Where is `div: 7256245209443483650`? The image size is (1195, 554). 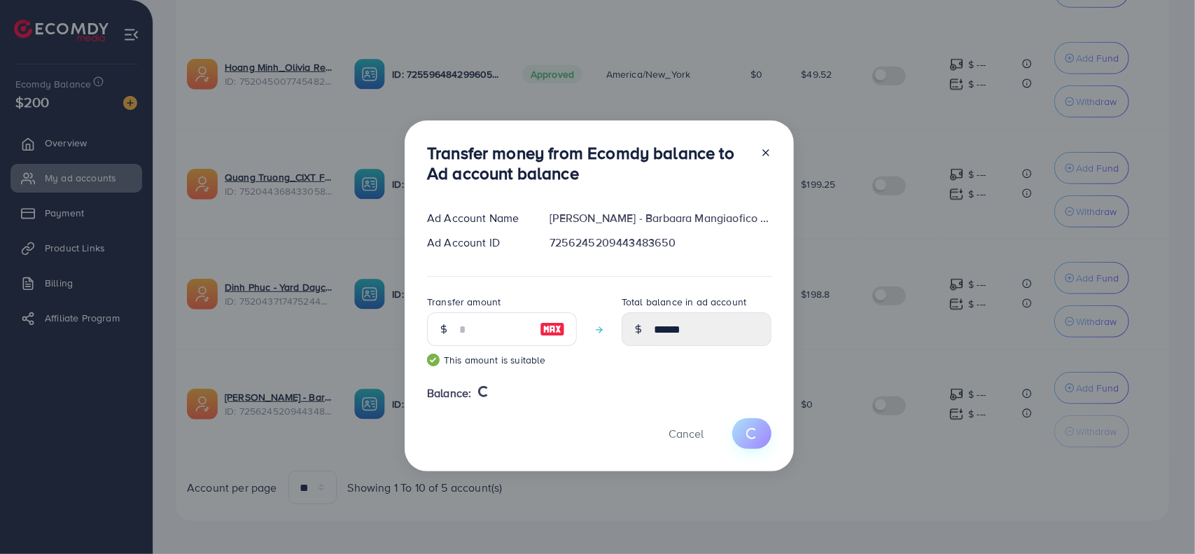 div: 7256245209443483650 is located at coordinates (660, 242).